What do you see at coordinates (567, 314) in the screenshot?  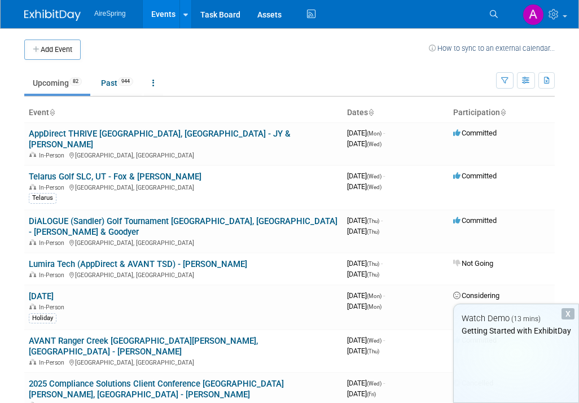 I see `div: Dismiss` at bounding box center [567, 314].